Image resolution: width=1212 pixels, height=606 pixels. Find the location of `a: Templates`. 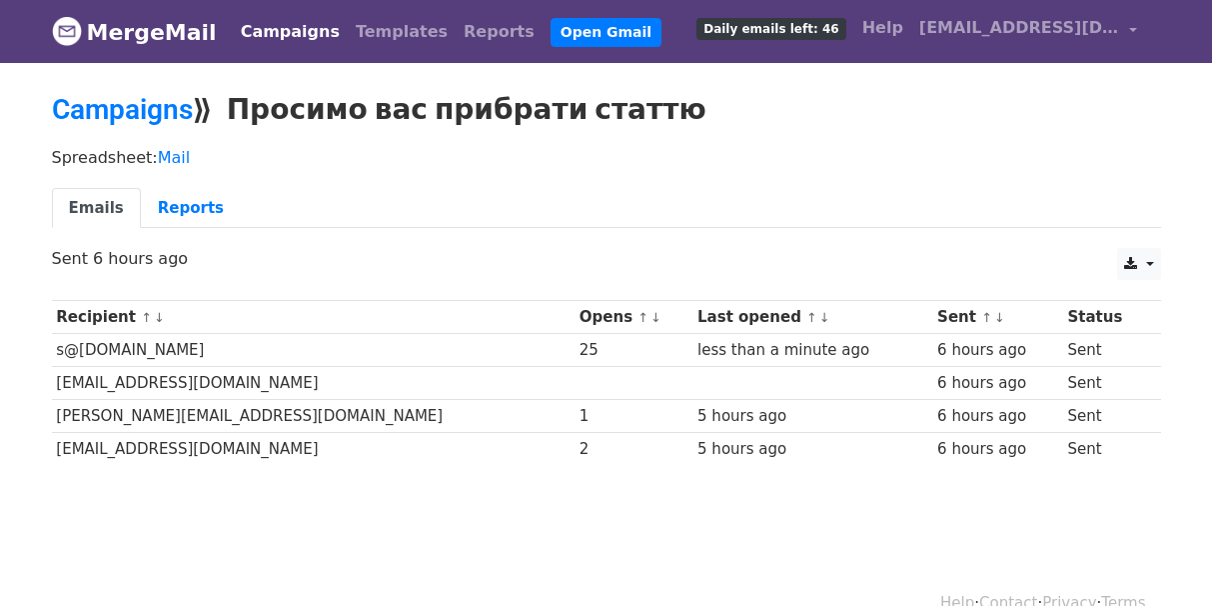

a: Templates is located at coordinates (402, 32).